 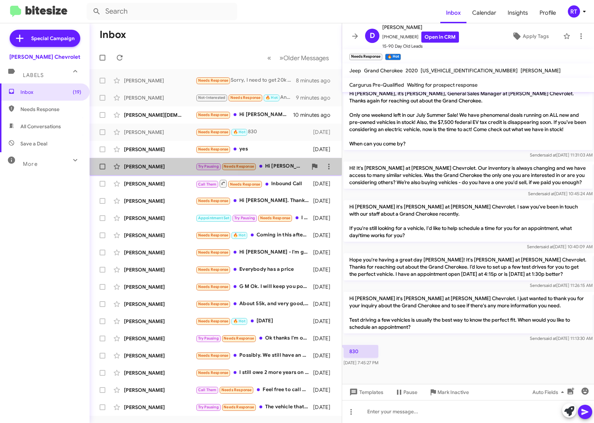 What do you see at coordinates (304, 58) in the screenshot?
I see `button: Next` at bounding box center [304, 58].